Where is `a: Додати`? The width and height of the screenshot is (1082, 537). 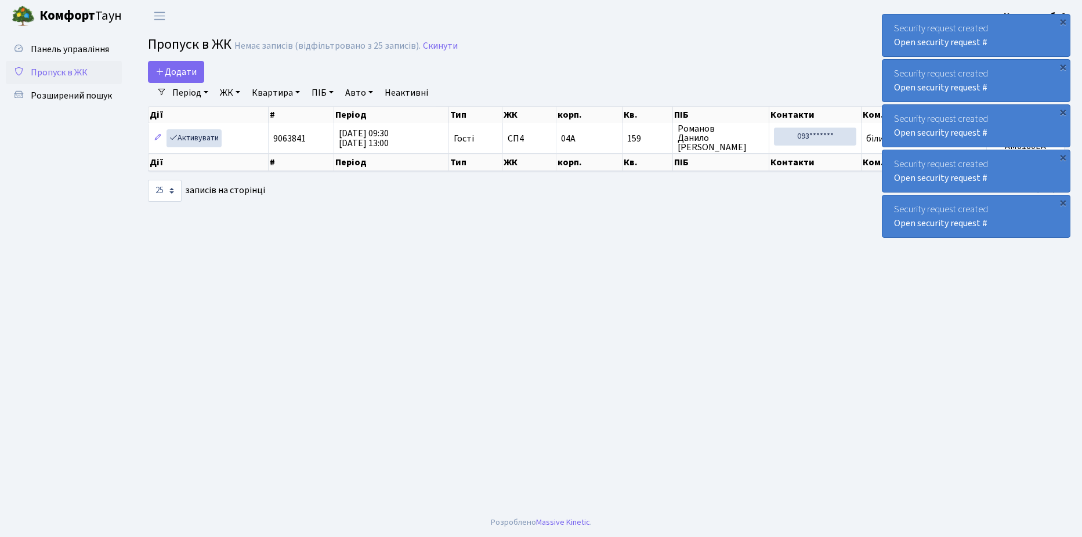
a: Додати is located at coordinates (176, 72).